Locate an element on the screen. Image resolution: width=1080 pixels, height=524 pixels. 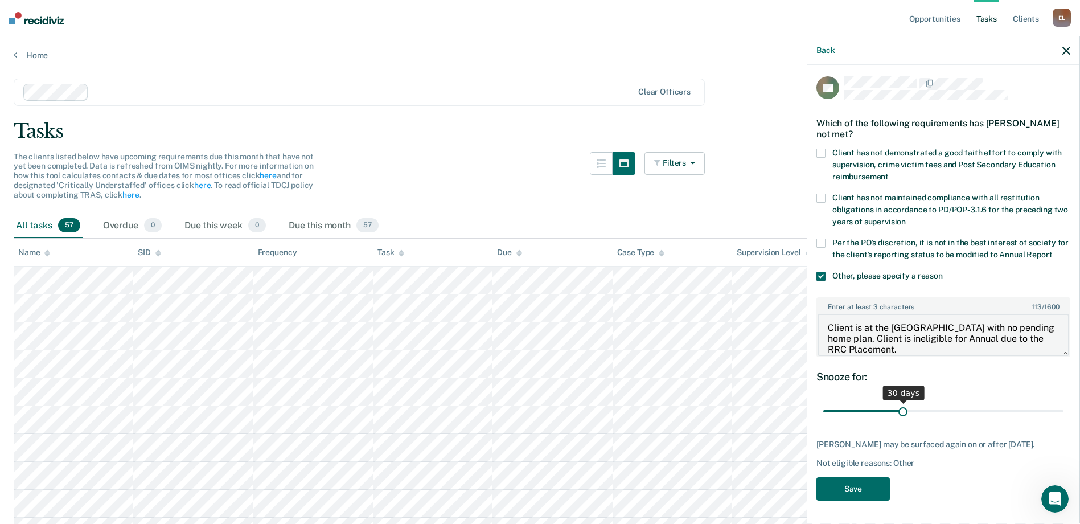
div: Tasks is located at coordinates (540, 131).